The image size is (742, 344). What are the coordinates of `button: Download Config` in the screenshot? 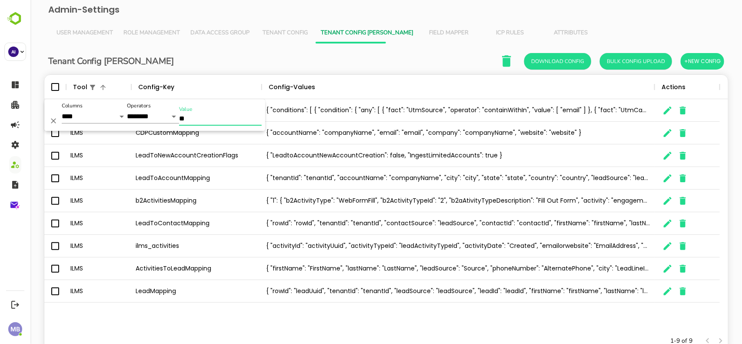 It's located at (527, 61).